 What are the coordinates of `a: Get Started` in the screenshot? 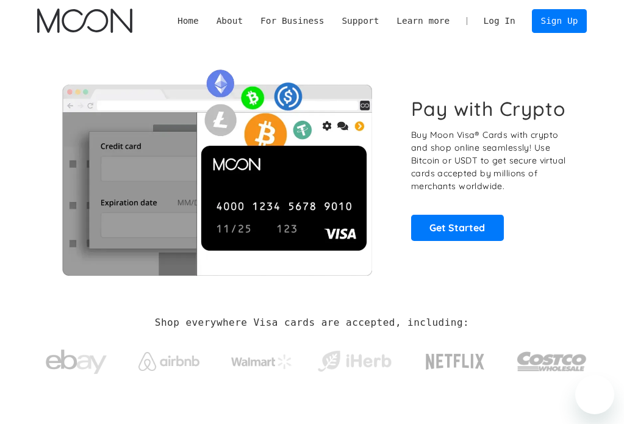 It's located at (457, 227).